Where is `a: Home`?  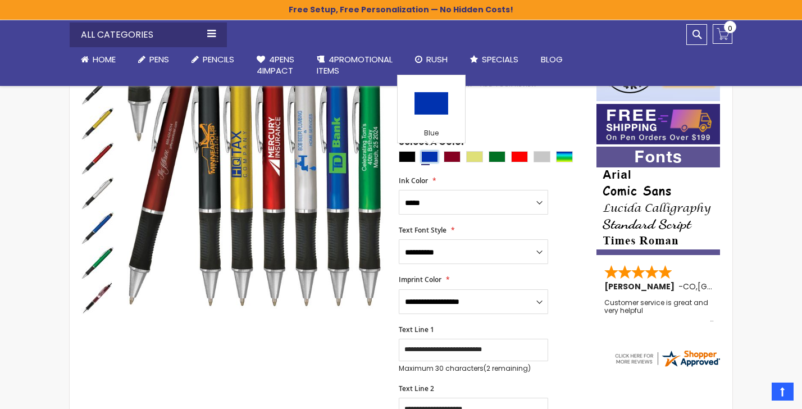
a: Home is located at coordinates (98, 59).